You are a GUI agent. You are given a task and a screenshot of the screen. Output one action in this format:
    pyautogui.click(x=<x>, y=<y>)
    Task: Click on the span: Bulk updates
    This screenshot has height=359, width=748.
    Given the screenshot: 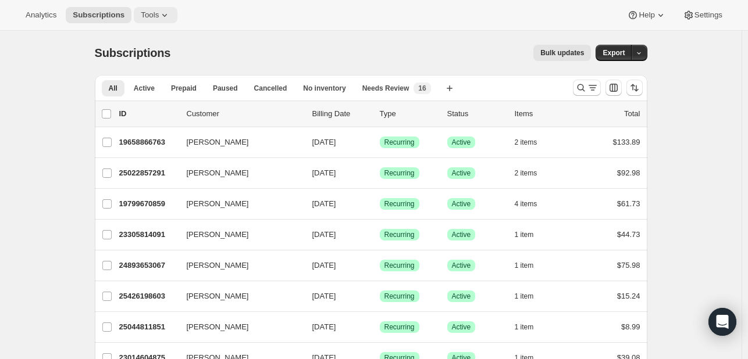 What is the action you would take?
    pyautogui.click(x=562, y=53)
    